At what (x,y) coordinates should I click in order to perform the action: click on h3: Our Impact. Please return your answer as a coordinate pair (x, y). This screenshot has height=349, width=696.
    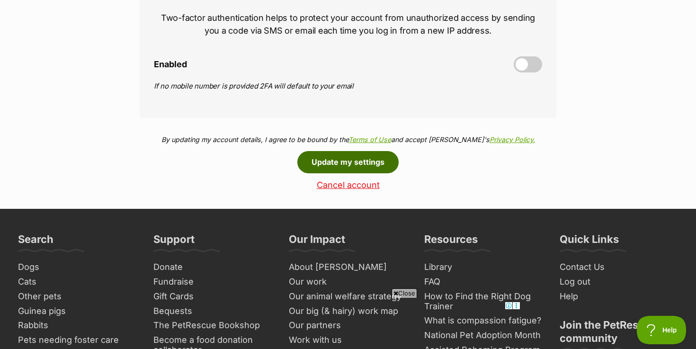
    Looking at the image, I should click on (317, 242).